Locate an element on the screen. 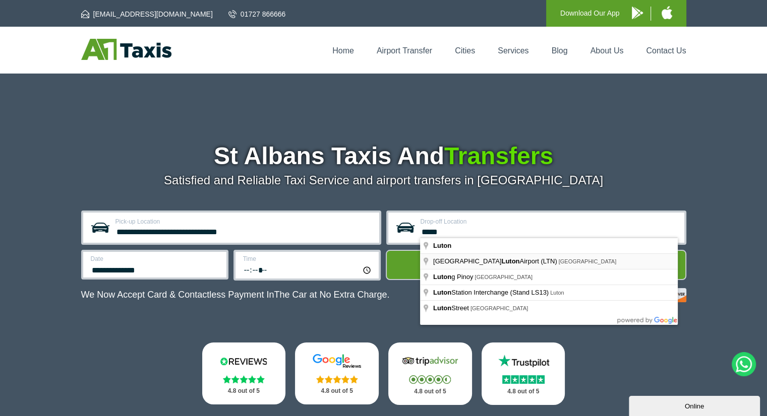 This screenshot has height=416, width=767. p: We Now Accept Card & Contactless Payment In is located at coordinates (235, 295).